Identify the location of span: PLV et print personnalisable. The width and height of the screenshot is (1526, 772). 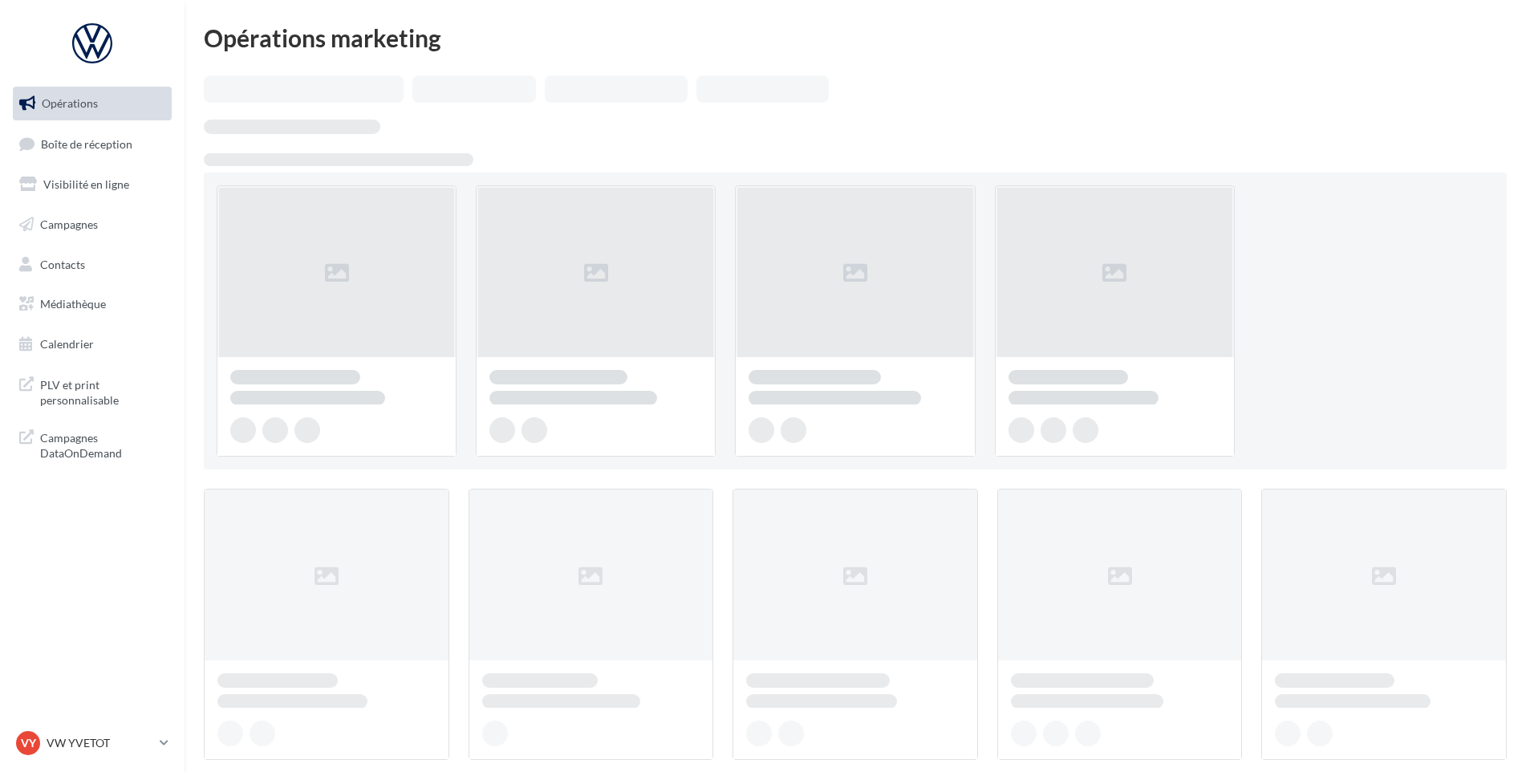
(103, 391).